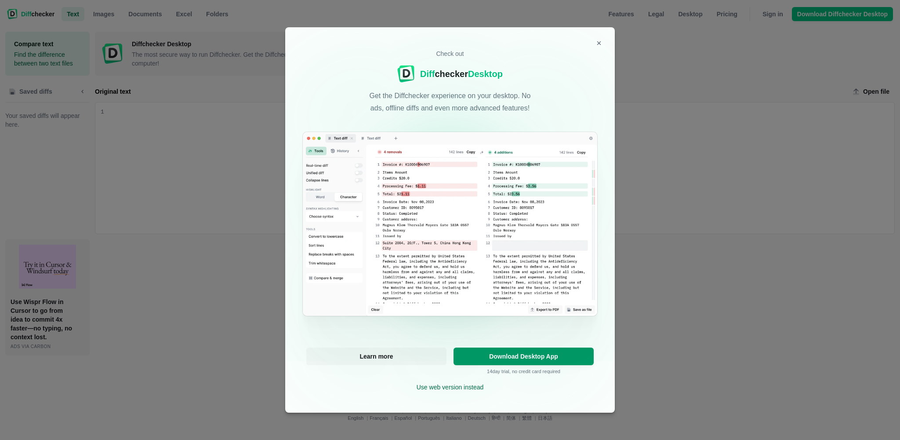 The width and height of the screenshot is (900, 440). Describe the element at coordinates (524, 360) in the screenshot. I see `div: 14 day trial, no credit card required` at that location.